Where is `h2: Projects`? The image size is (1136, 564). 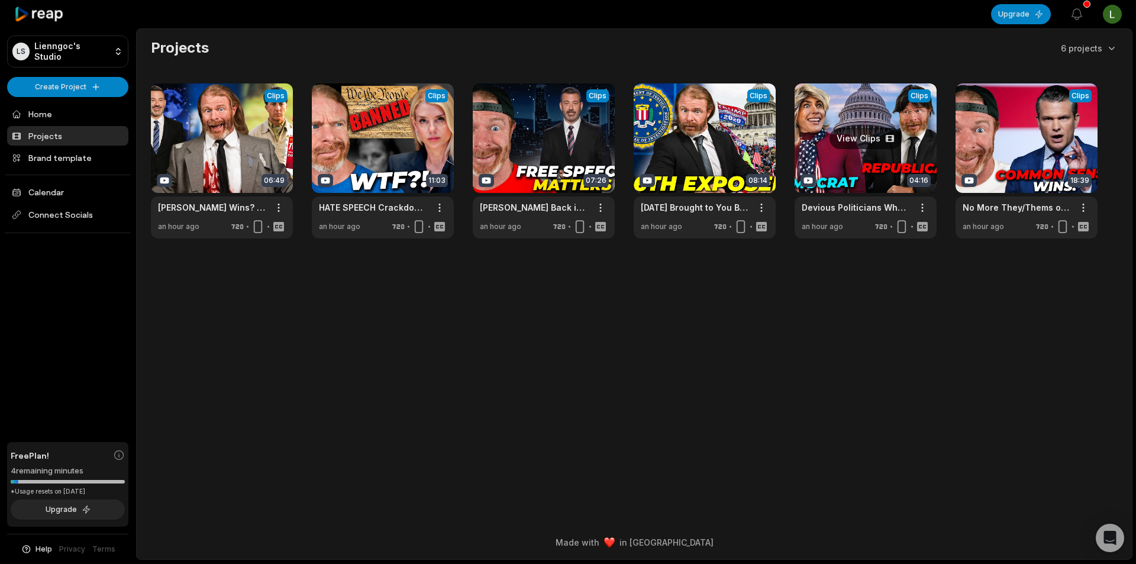
h2: Projects is located at coordinates (180, 48).